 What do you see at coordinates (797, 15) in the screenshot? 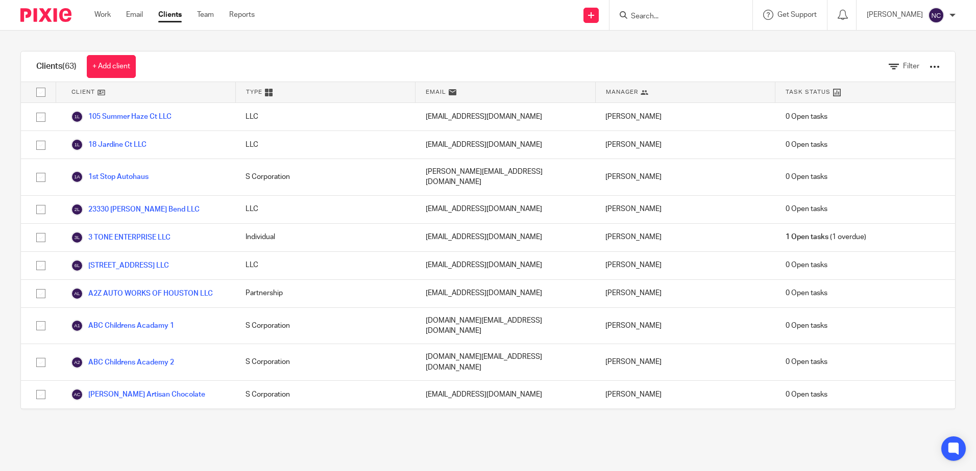
I see `span: Get Support` at bounding box center [797, 15].